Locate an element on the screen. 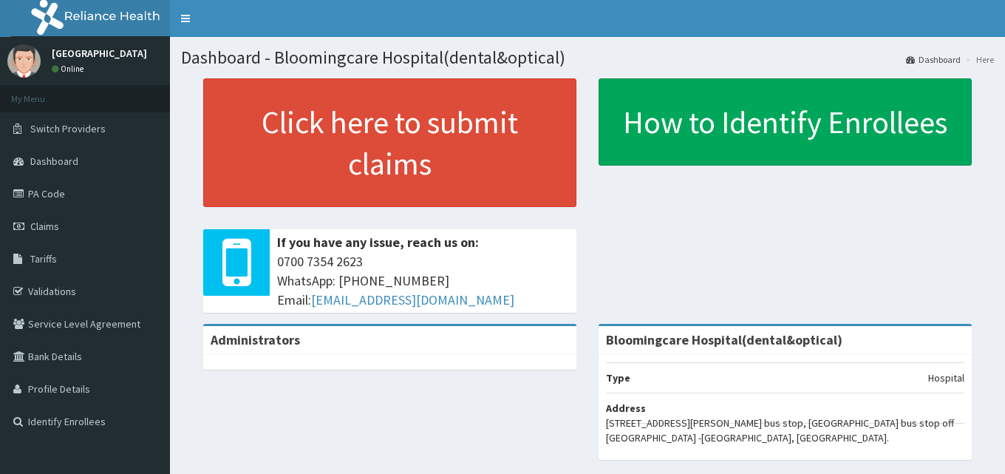 The width and height of the screenshot is (1005, 474). img: User Image is located at coordinates (24, 61).